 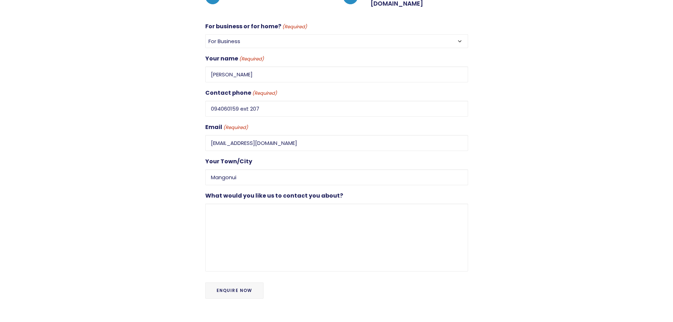 I want to click on label: For business or for home?, so click(x=256, y=26).